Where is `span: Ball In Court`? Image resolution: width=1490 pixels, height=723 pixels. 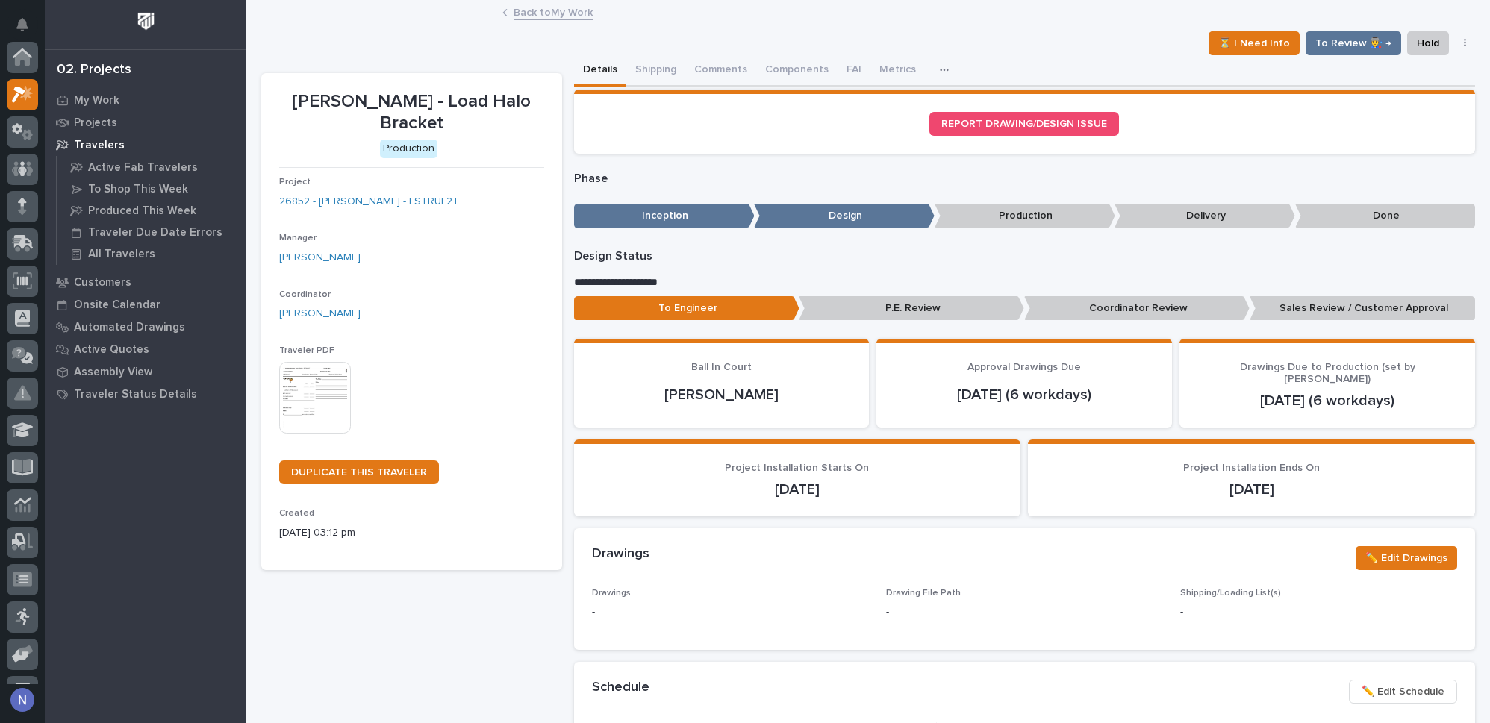 span: Ball In Court is located at coordinates (721, 367).